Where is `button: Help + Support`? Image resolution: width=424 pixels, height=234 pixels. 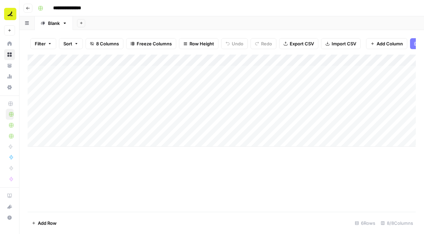
button: Help + Support is located at coordinates (10, 218).